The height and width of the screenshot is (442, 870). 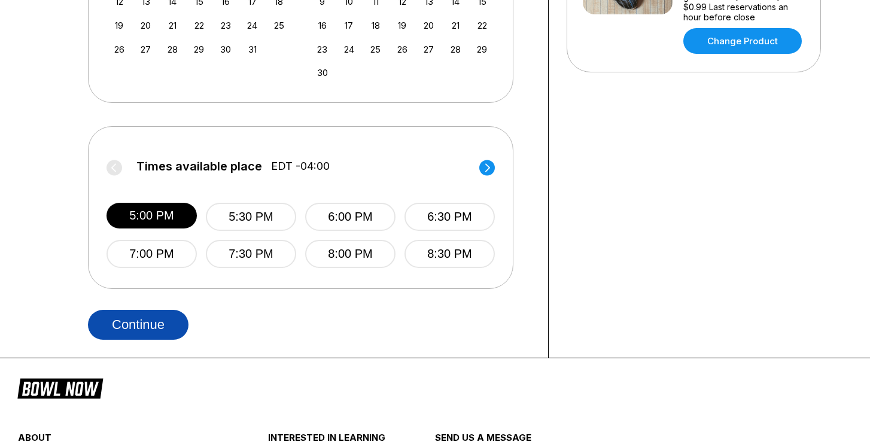 What do you see at coordinates (199, 166) in the screenshot?
I see `span: Times available place` at bounding box center [199, 166].